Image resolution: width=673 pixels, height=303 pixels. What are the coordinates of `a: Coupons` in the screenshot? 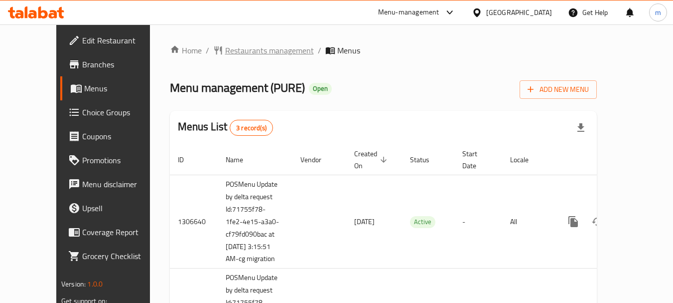 It's located at (115, 136).